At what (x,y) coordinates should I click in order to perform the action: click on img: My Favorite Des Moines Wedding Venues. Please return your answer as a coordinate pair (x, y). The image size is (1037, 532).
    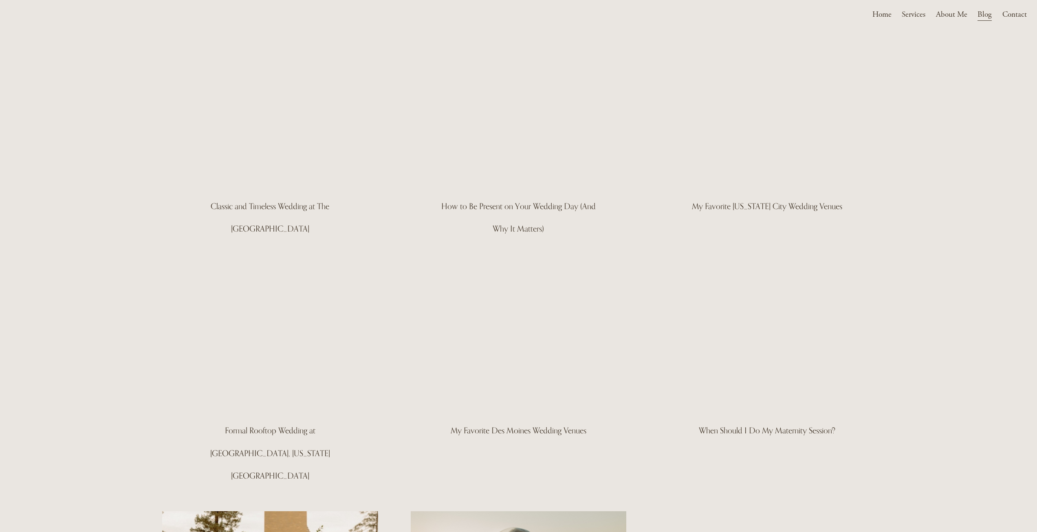
    Looking at the image, I should click on (518, 336).